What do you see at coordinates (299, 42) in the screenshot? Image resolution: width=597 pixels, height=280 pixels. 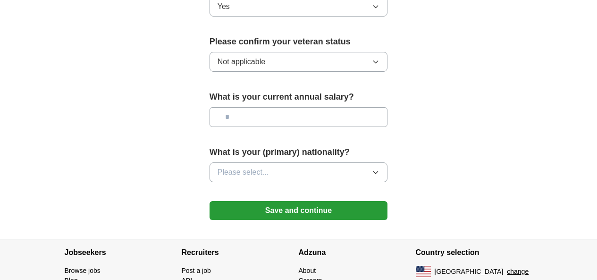 I see `label: Please confirm your veteran status` at bounding box center [299, 42].